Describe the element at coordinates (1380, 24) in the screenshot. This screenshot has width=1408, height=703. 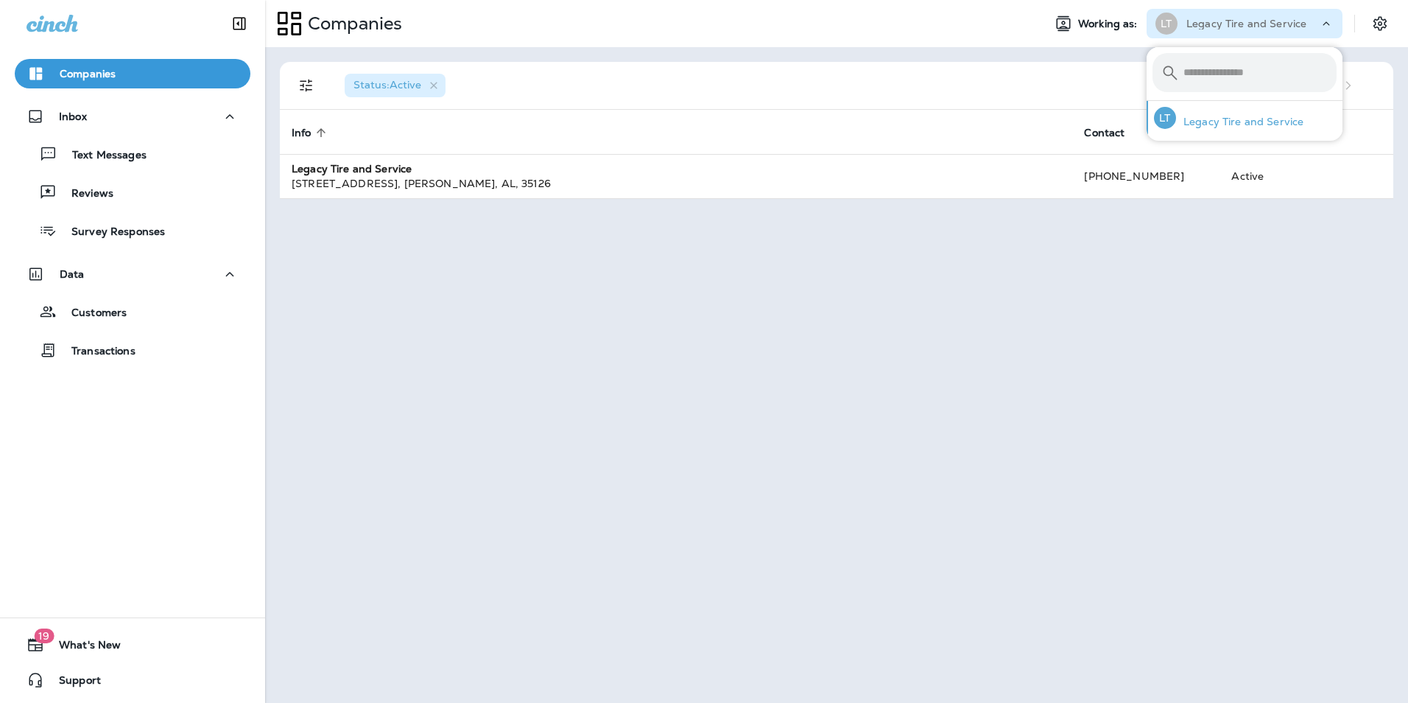
I see `button: Settings` at that location.